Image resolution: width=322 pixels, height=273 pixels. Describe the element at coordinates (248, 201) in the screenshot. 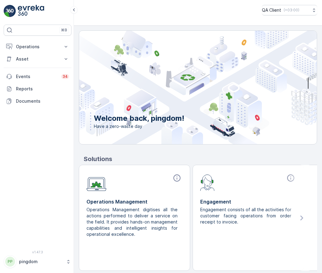

I see `p: Engagement` at that location.